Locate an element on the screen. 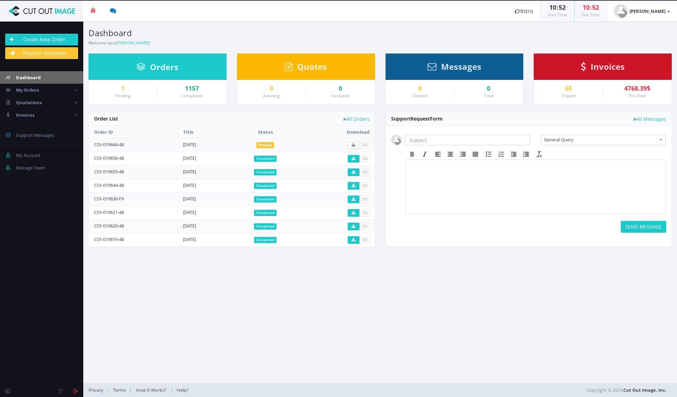 This screenshot has width=677, height=397. a: COI-019655-48 is located at coordinates (109, 171).